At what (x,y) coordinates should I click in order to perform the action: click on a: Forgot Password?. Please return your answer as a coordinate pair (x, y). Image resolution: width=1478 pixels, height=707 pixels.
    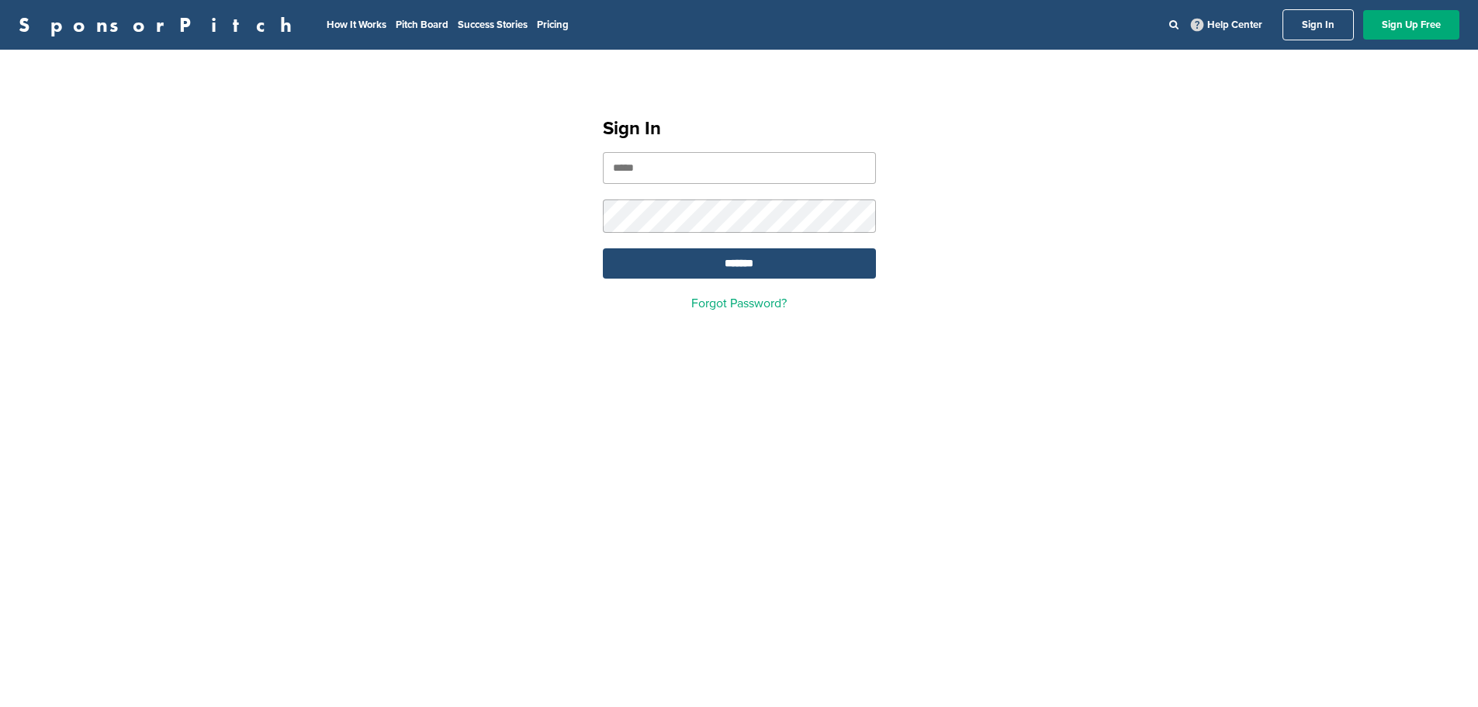
    Looking at the image, I should click on (738, 303).